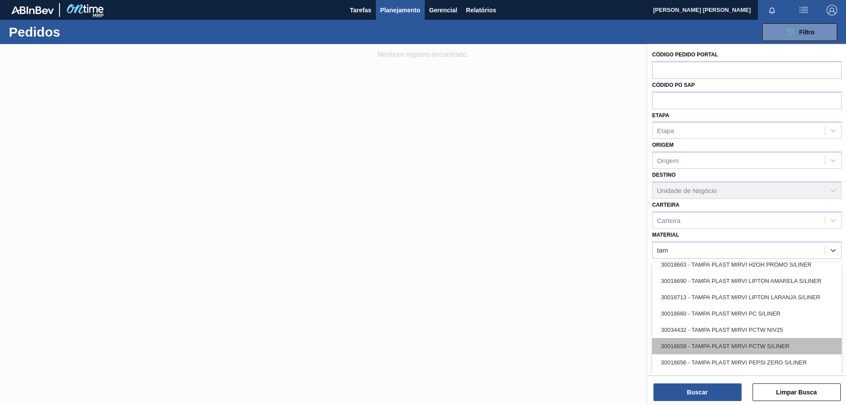 This screenshot has height=405, width=846. Describe the element at coordinates (747, 297) in the screenshot. I see `div: 30018713 - TAMPA PLAST MIRVI LIPTON LARANJA S/LINER` at that location.